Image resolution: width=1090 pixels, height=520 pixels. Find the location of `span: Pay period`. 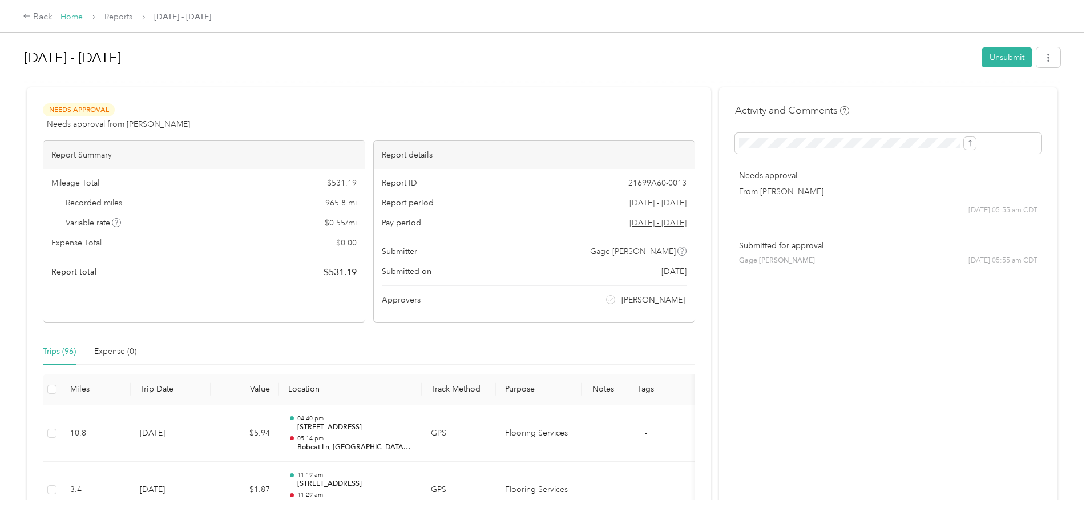

span: Pay period is located at coordinates (401, 223).